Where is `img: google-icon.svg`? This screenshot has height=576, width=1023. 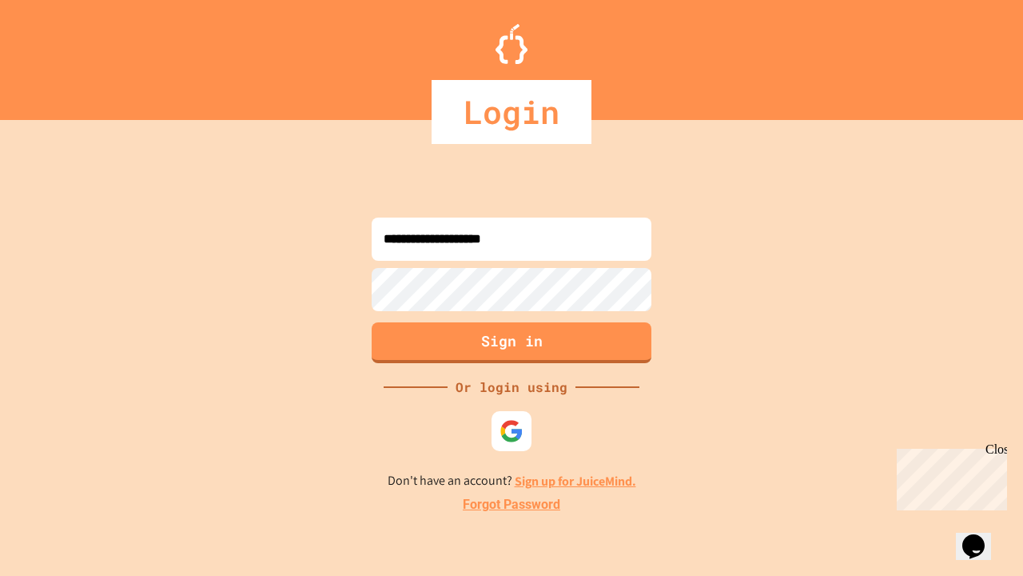 img: google-icon.svg is located at coordinates (512, 431).